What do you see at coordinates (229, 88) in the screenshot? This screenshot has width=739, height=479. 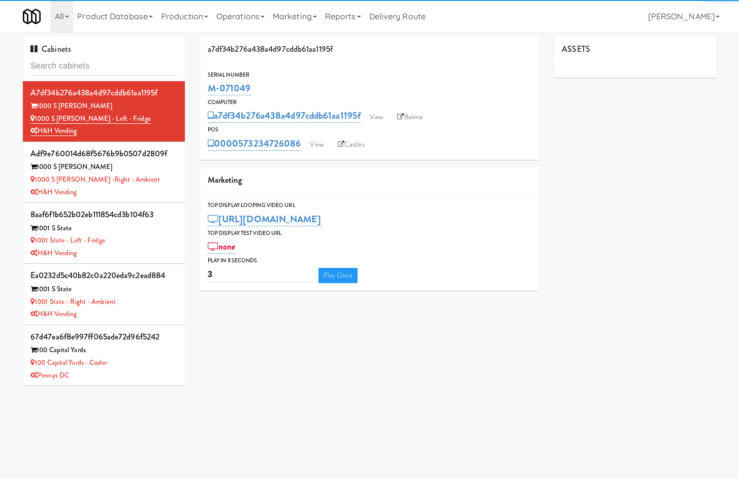 I see `a: M-071049` at bounding box center [229, 88].